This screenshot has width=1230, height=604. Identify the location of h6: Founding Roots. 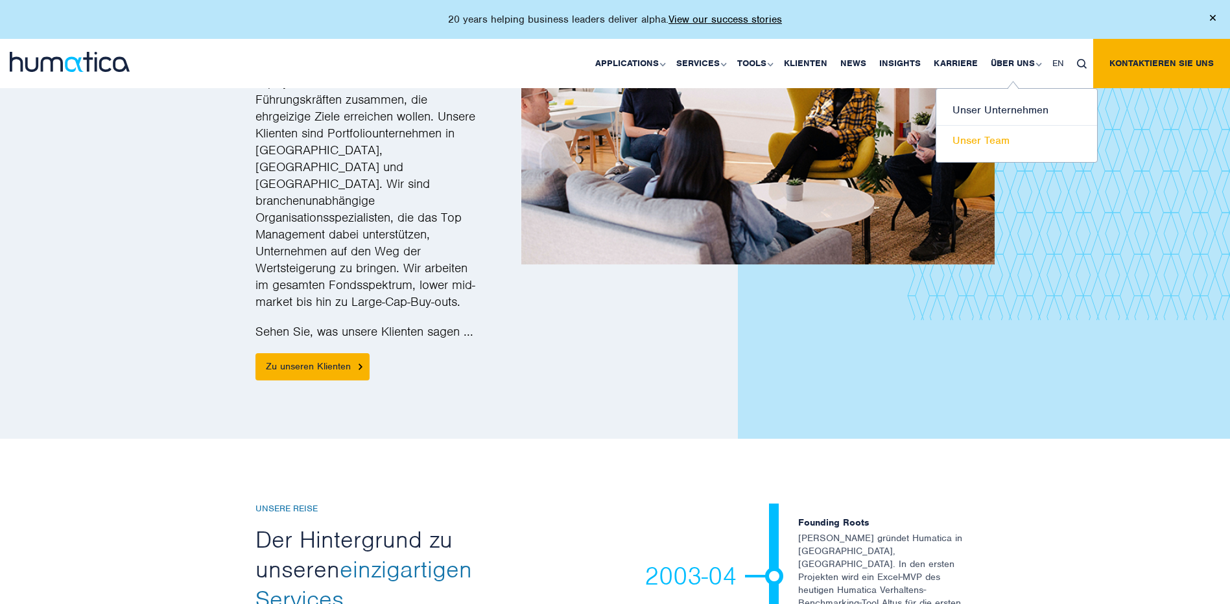
(885, 523).